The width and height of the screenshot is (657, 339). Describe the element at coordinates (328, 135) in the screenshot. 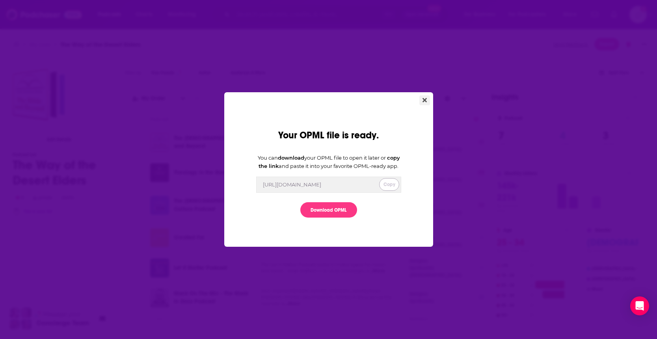

I see `div: Your OPML file is ready.` at that location.